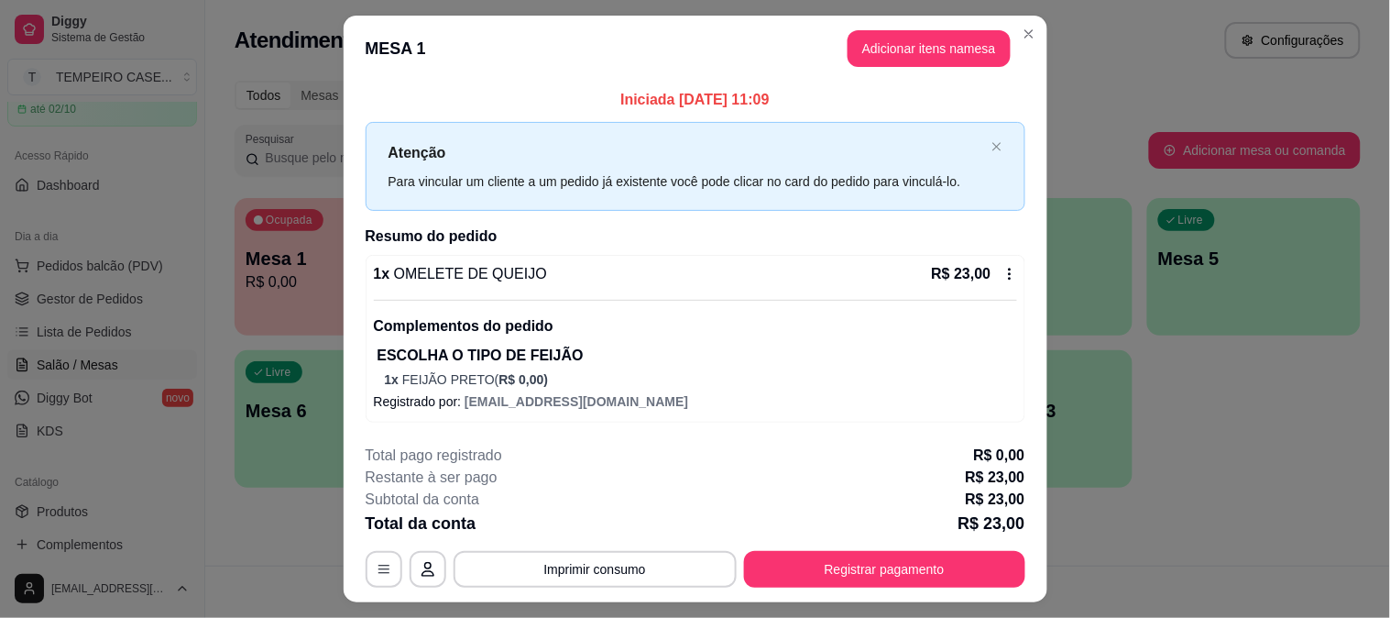 This screenshot has width=1390, height=618. I want to click on p: Total pago registrado, so click(433, 455).